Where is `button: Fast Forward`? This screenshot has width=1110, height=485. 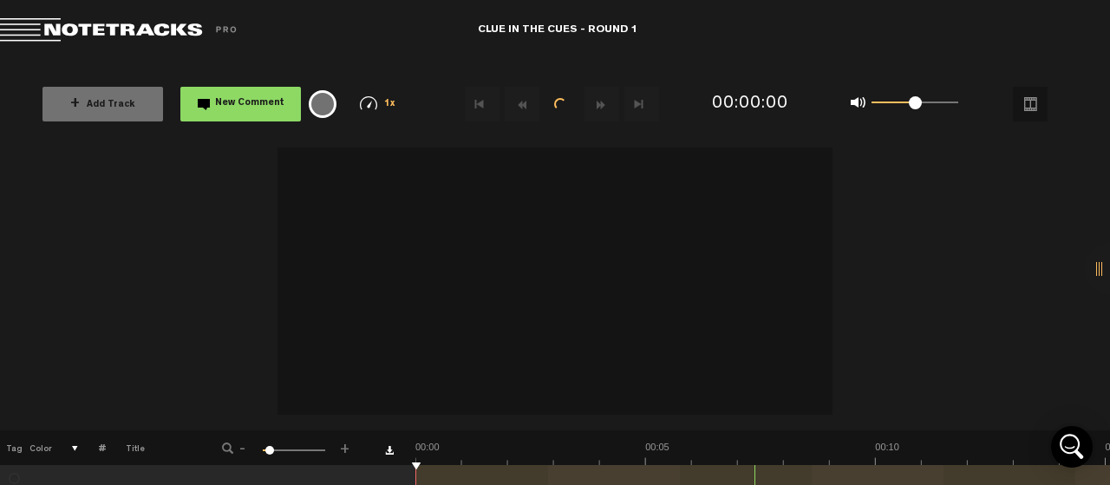
button: Fast Forward is located at coordinates (602, 104).